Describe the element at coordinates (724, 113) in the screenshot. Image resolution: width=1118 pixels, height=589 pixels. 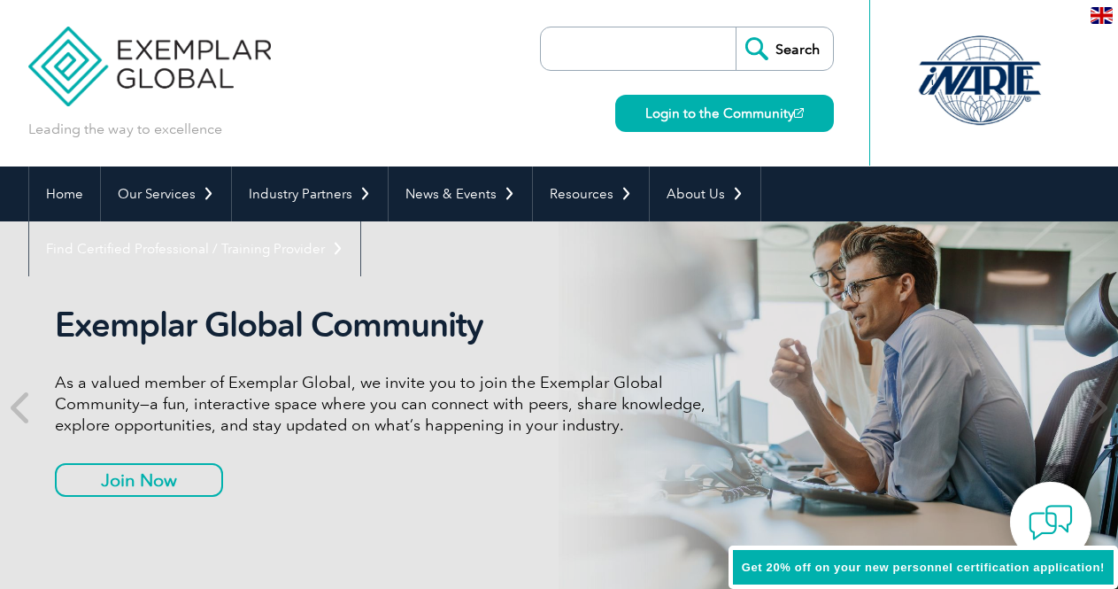
I see `a: Login to the Community` at that location.